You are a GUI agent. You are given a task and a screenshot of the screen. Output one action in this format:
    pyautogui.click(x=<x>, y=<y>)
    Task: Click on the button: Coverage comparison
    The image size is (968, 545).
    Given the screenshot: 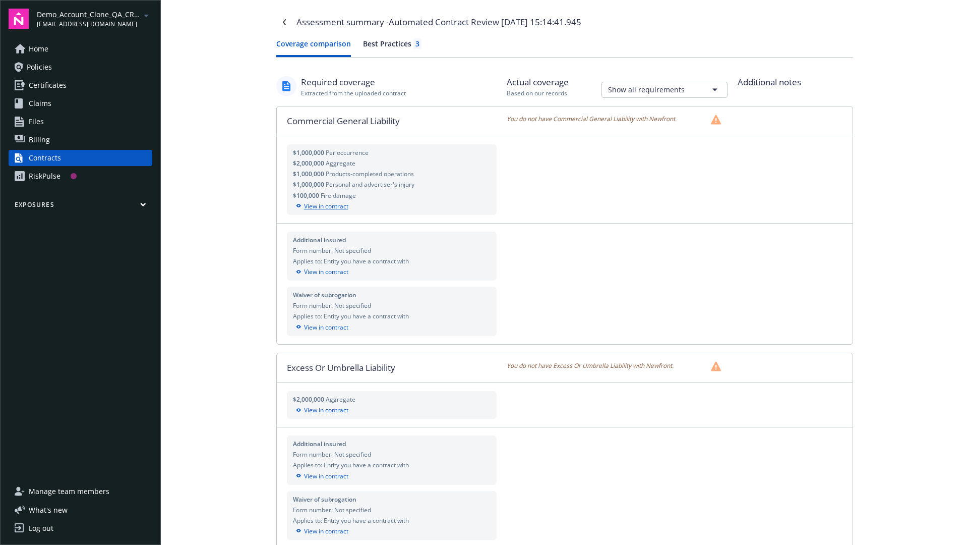 What is the action you would take?
    pyautogui.click(x=314, y=47)
    